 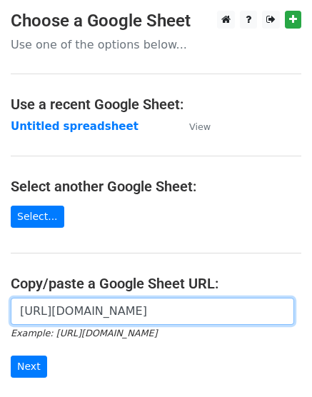 I want to click on a: Untitled spreadsheet, so click(x=74, y=126).